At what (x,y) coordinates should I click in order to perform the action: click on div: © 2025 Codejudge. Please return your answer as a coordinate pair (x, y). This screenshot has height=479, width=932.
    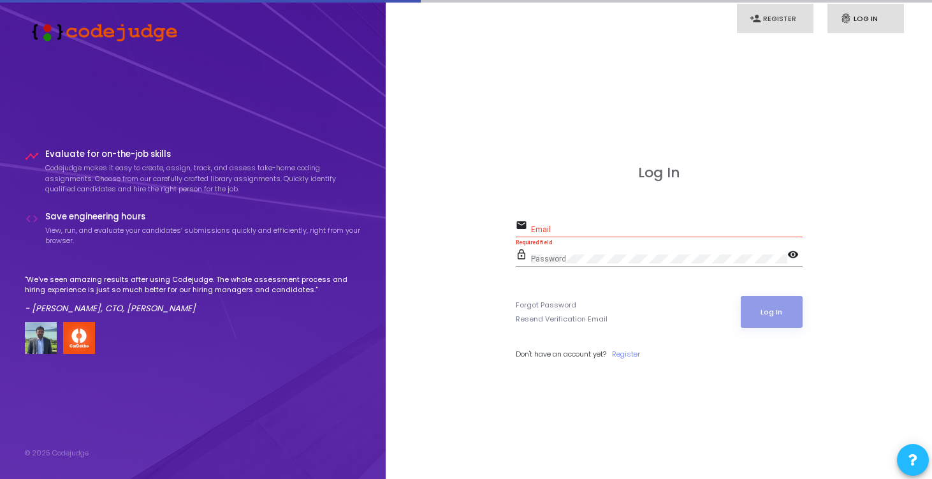
    Looking at the image, I should click on (57, 453).